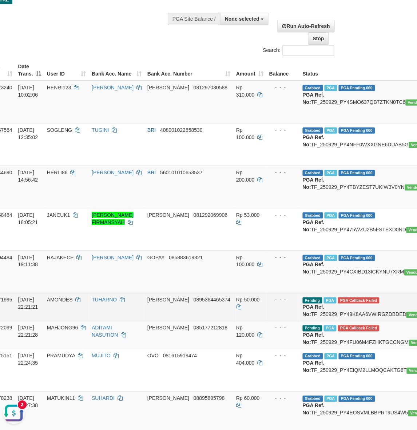 The width and height of the screenshot is (417, 430). Describe the element at coordinates (104, 300) in the screenshot. I see `a: TUHARNO` at that location.